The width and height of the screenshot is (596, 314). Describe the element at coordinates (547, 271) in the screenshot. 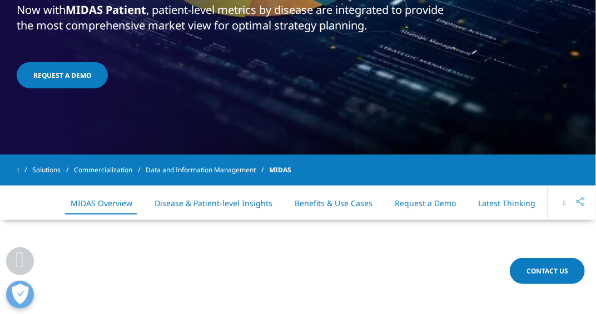

I see `a: Contact Us` at that location.